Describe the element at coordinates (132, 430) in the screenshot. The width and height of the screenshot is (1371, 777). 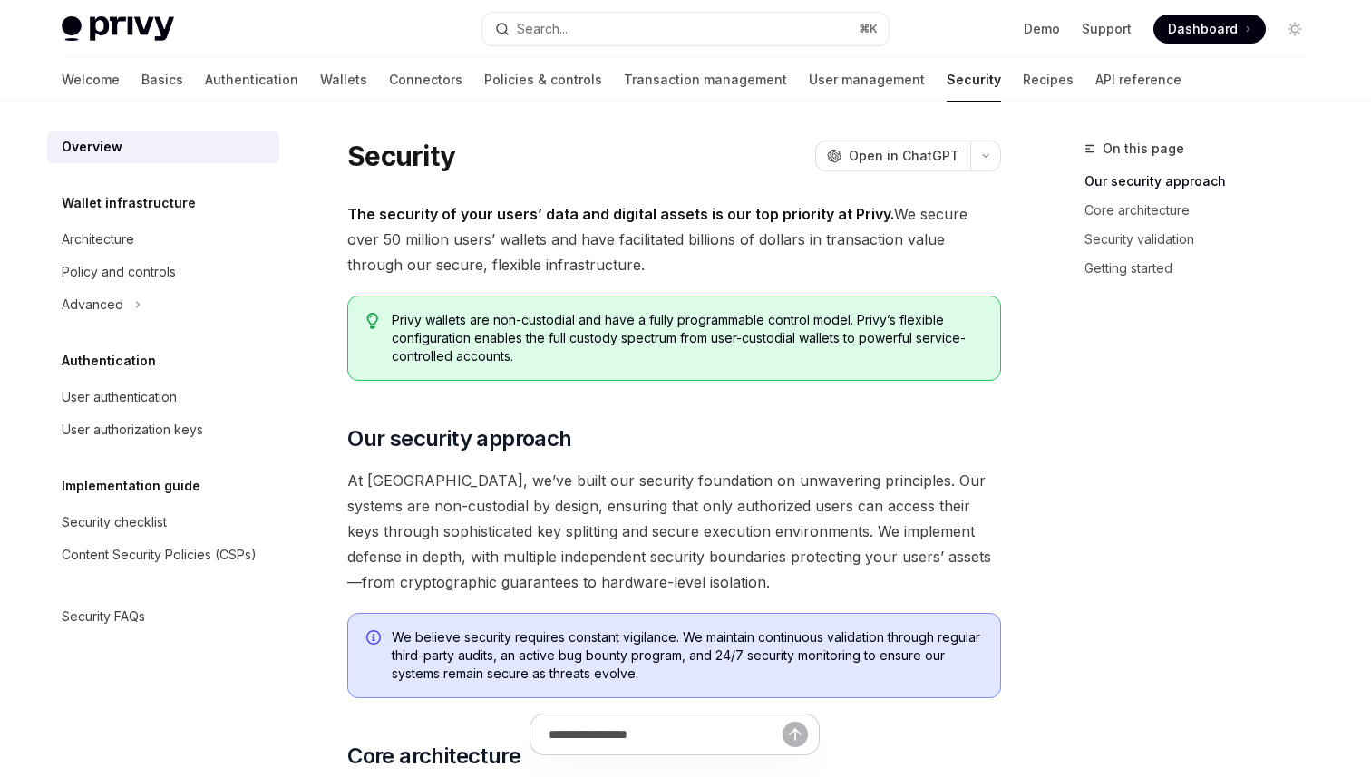
I see `div: User authorization keys` at that location.